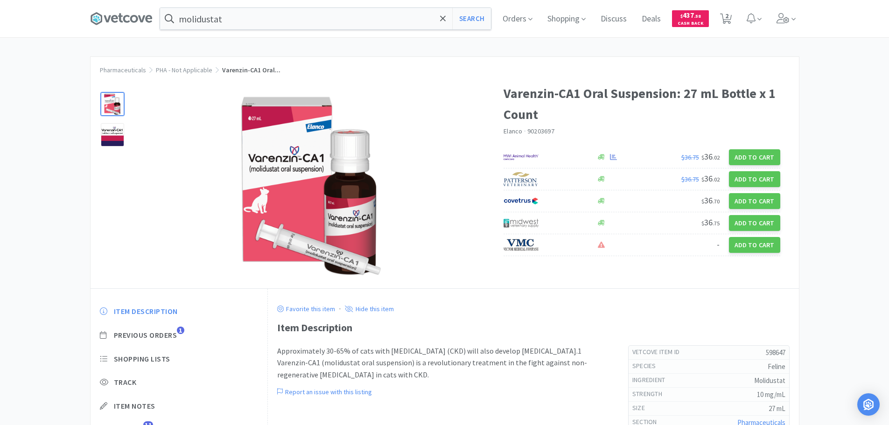  Describe the element at coordinates (690, 19) in the screenshot. I see `a: $437.58Cash Back` at that location.